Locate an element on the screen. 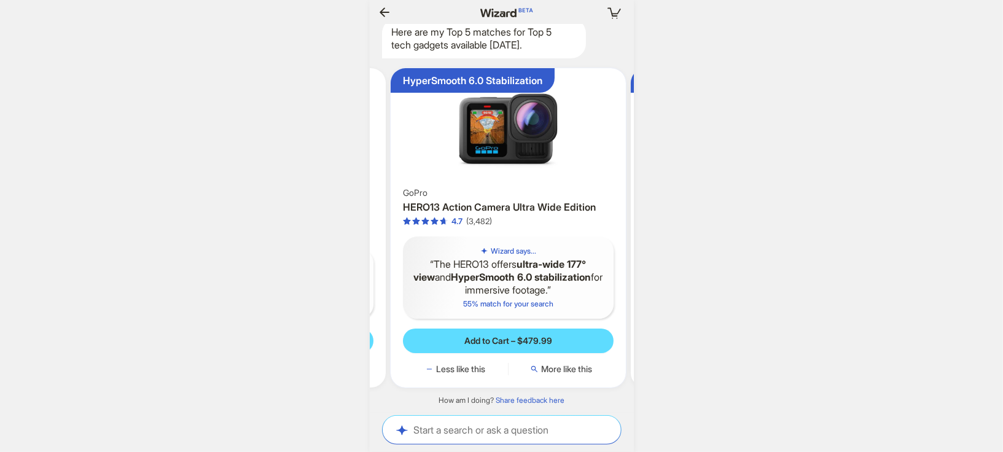 The image size is (1003, 452). q: The HERO13 offers and for immersive footage. is located at coordinates (508, 277).